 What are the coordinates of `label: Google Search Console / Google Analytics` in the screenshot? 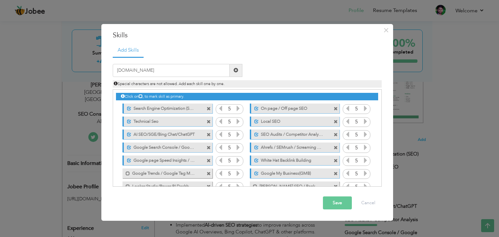 It's located at (163, 146).